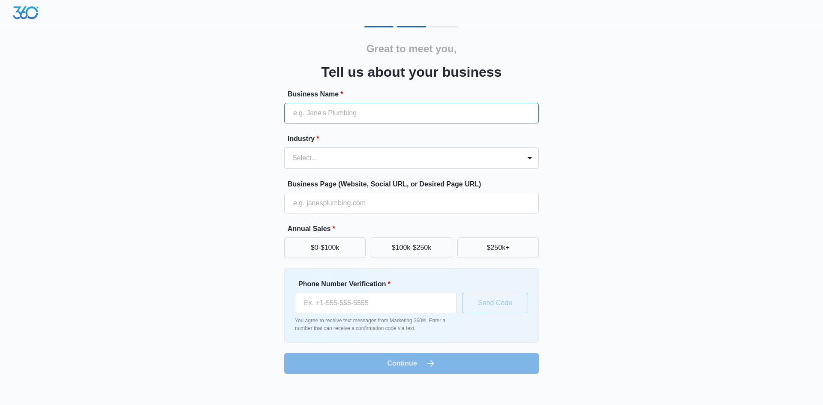 The height and width of the screenshot is (405, 823). I want to click on input: e.g. janesplumbing.com, so click(411, 203).